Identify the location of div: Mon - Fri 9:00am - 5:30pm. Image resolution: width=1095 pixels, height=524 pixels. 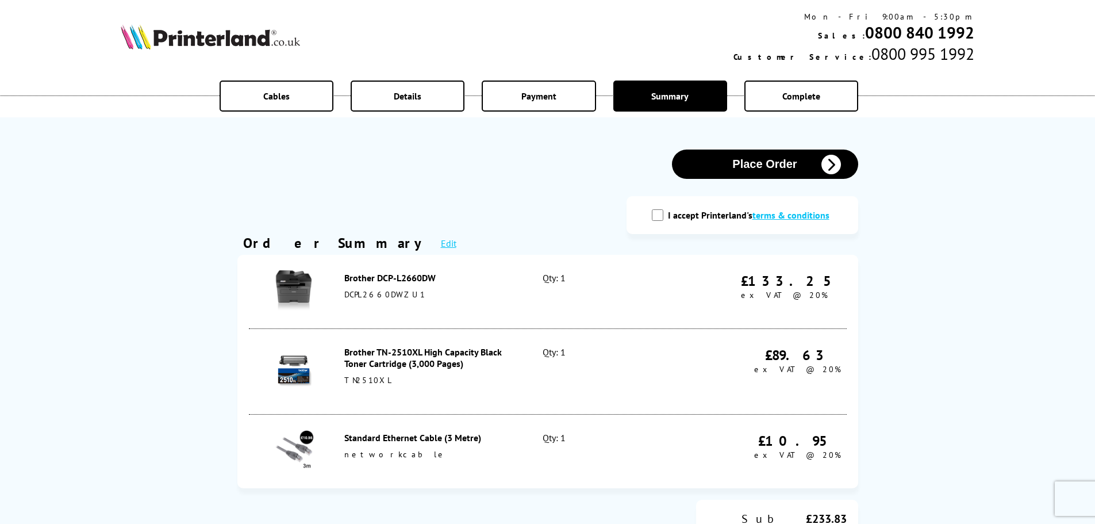
(854, 17).